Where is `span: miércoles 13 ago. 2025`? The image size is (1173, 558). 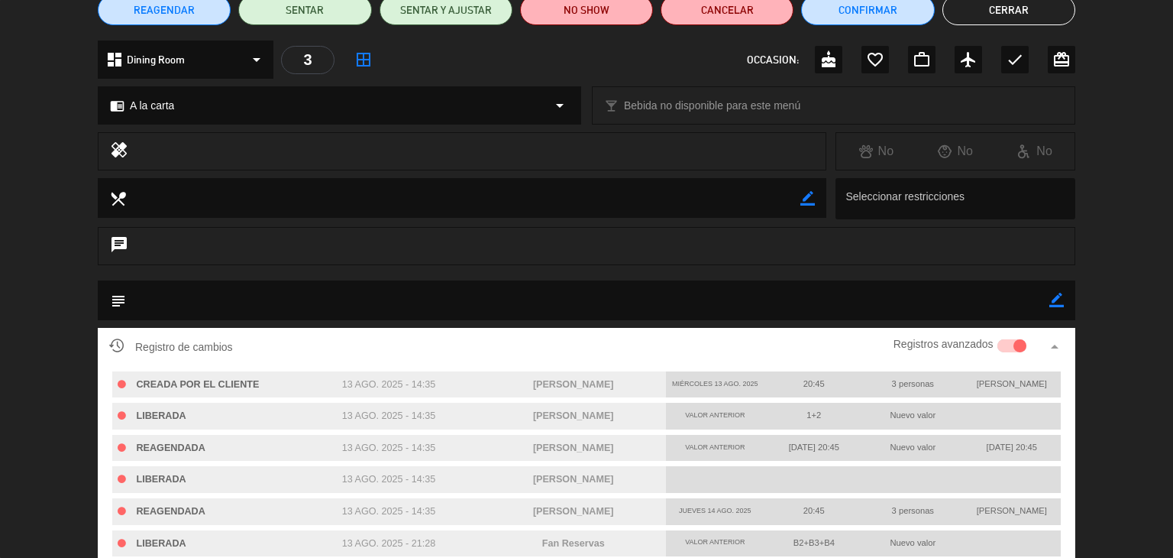
span: miércoles 13 ago. 2025 is located at coordinates (715, 383).